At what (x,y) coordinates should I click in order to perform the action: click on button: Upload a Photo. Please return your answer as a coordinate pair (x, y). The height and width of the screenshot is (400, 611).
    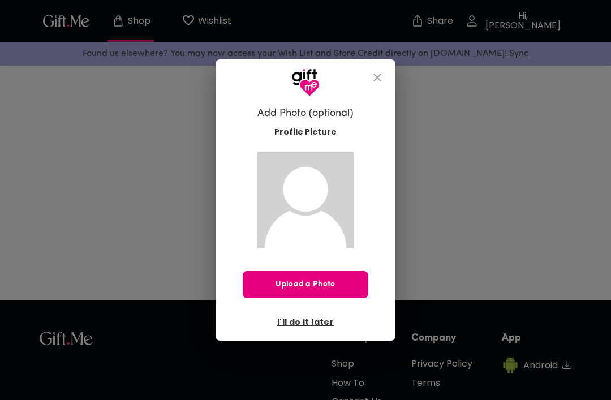
    Looking at the image, I should click on (306, 285).